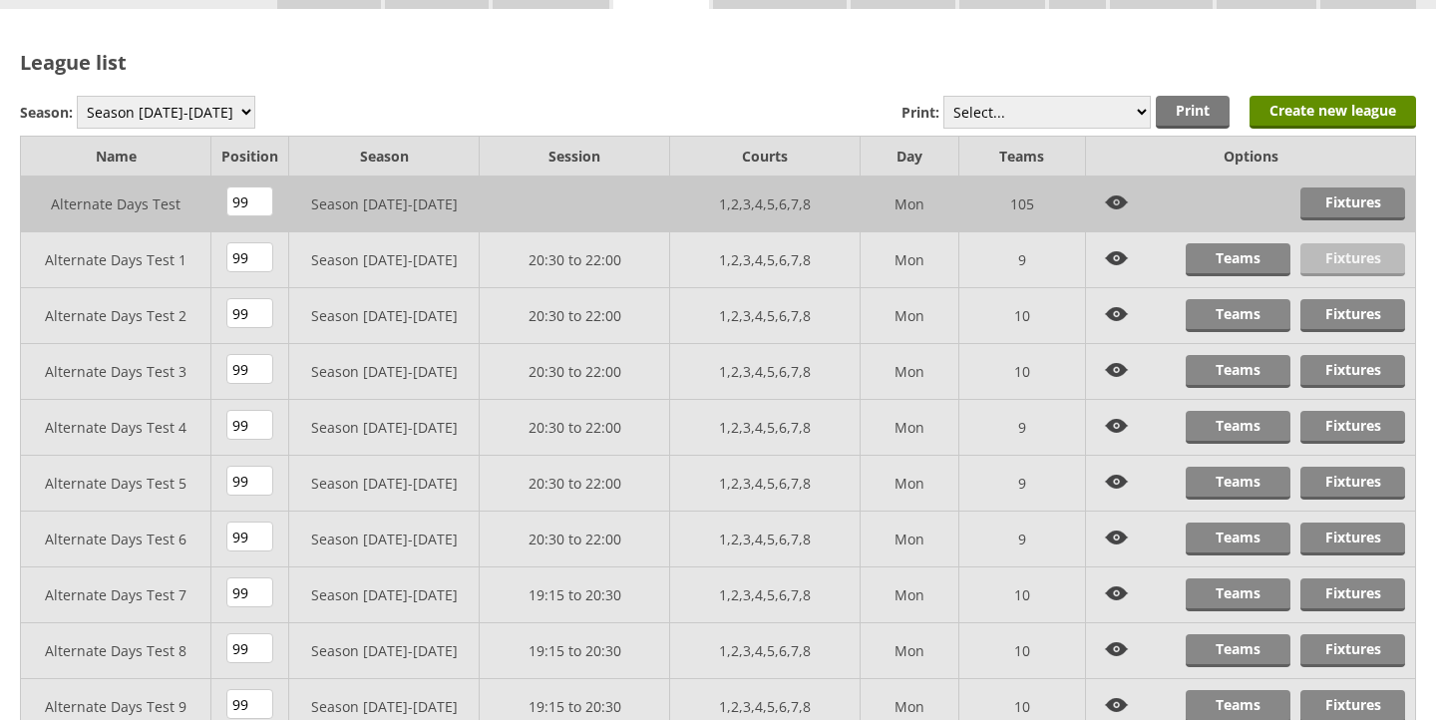 The height and width of the screenshot is (720, 1436). Describe the element at coordinates (116, 595) in the screenshot. I see `td: Alternate Days Test 7` at that location.